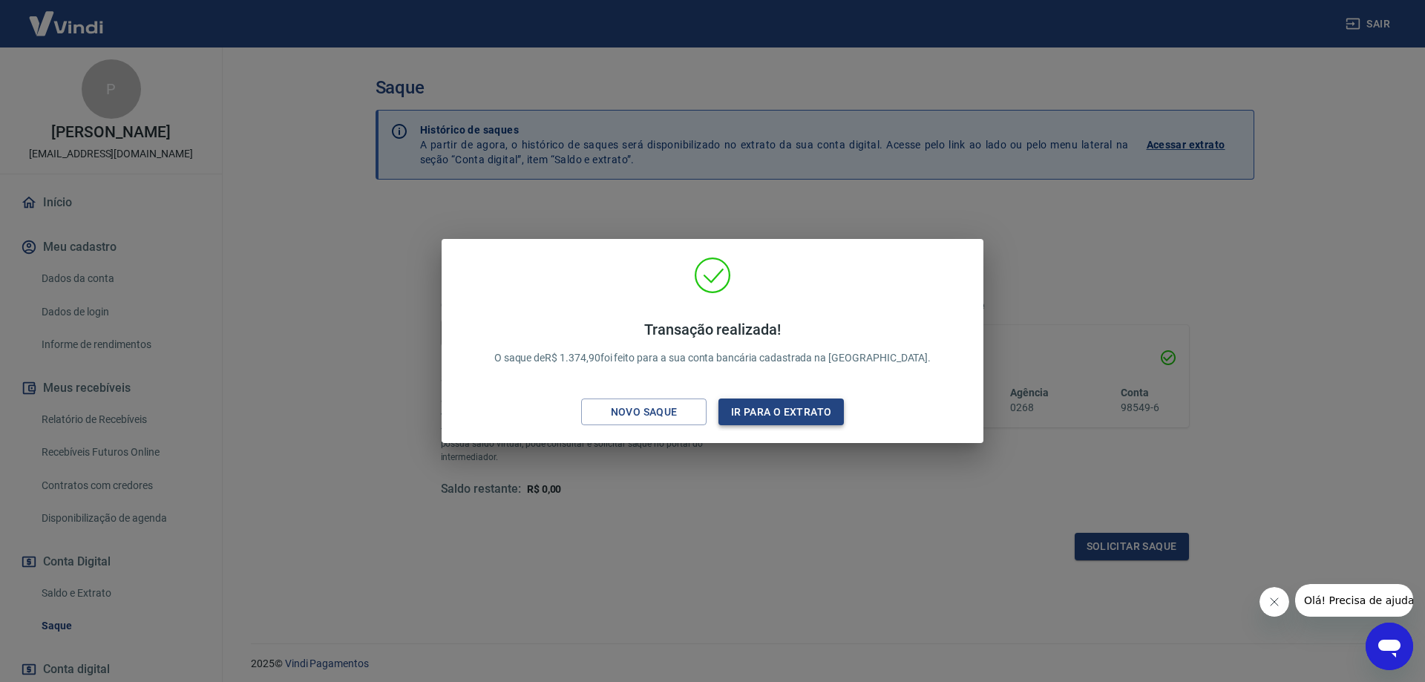 The height and width of the screenshot is (682, 1425). I want to click on span: Olá! Precisa de ajuda?, so click(67, 16).